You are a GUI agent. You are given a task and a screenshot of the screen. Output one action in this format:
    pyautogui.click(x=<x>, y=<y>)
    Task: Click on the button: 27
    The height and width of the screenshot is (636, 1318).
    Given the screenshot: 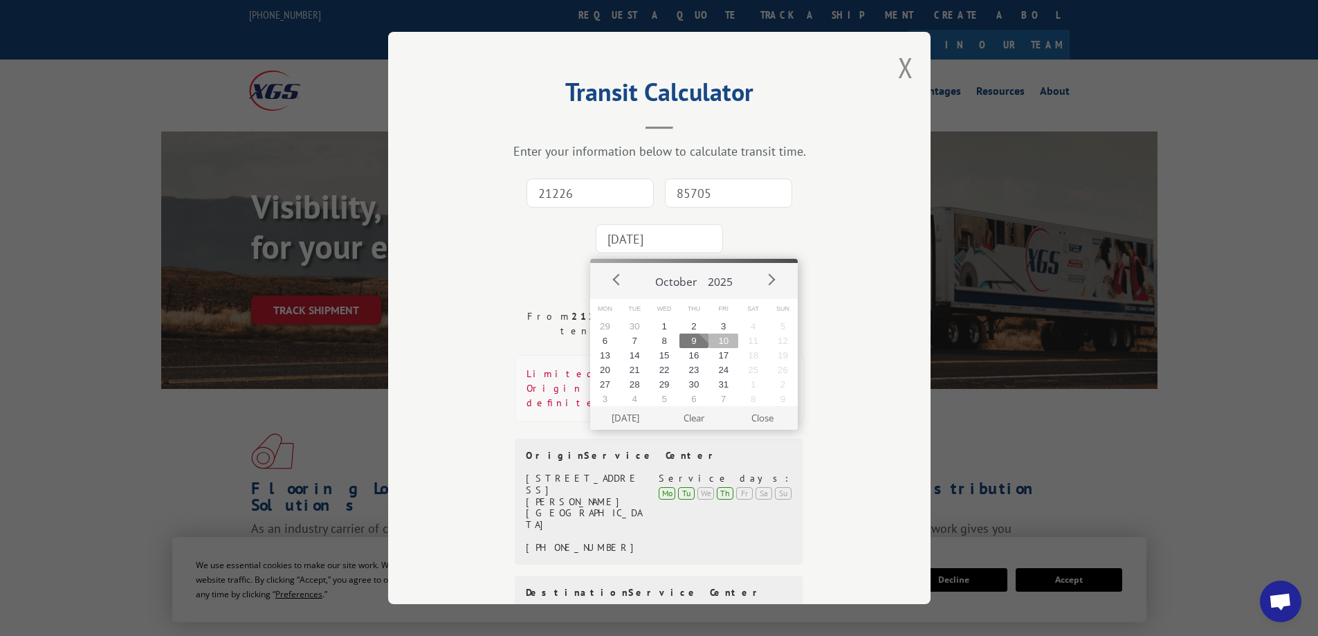 What is the action you would take?
    pyautogui.click(x=604, y=384)
    